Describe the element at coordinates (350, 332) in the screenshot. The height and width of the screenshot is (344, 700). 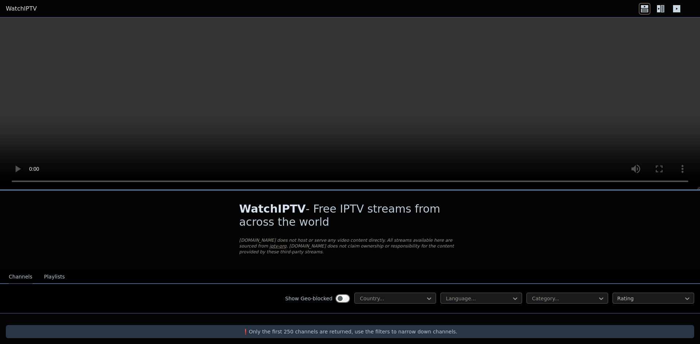
I see `p: ❗️Only the first 250 channels are returned, use the filters to narrow down channels.` at that location.